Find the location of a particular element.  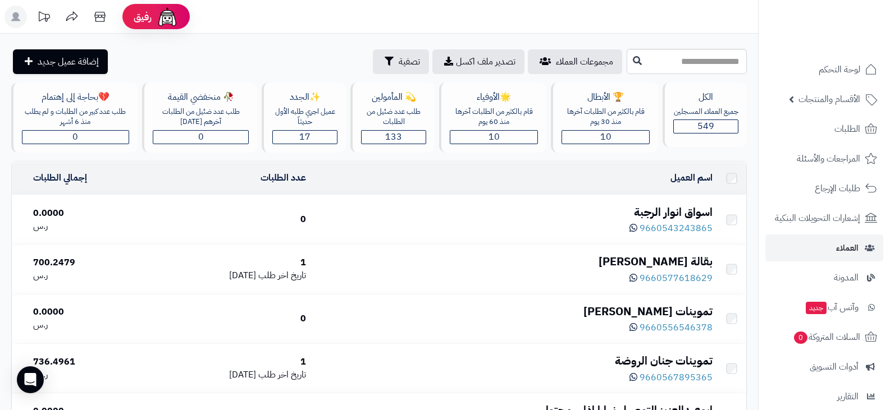

span: 9660543243865 is located at coordinates (676, 229).